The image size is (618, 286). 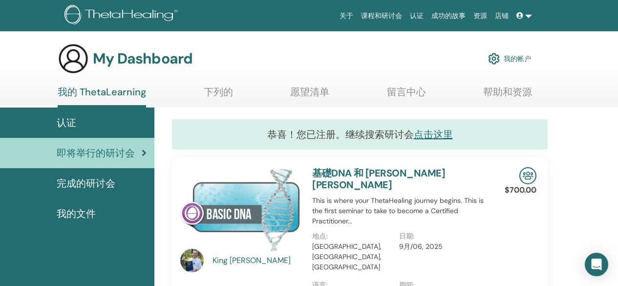 What do you see at coordinates (241, 209) in the screenshot?
I see `img: 基礎DNA` at bounding box center [241, 209].